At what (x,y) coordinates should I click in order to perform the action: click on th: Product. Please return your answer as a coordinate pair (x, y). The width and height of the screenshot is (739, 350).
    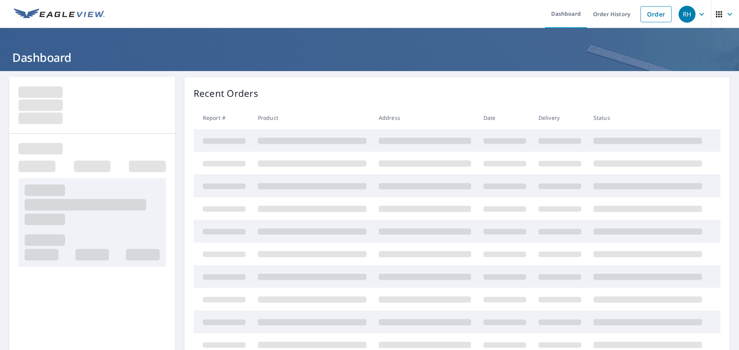
    Looking at the image, I should click on (312, 118).